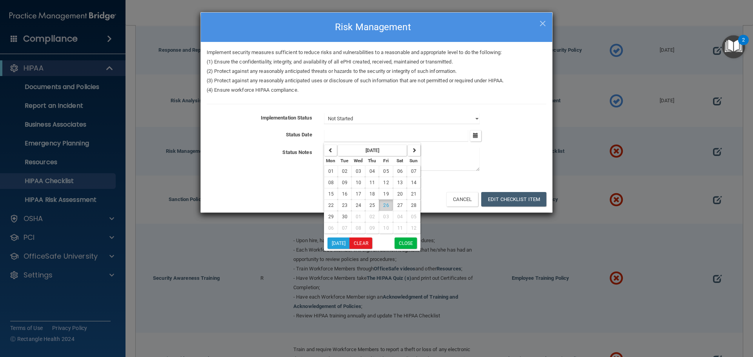  What do you see at coordinates (299, 135) in the screenshot?
I see `b: Status Date` at bounding box center [299, 135].